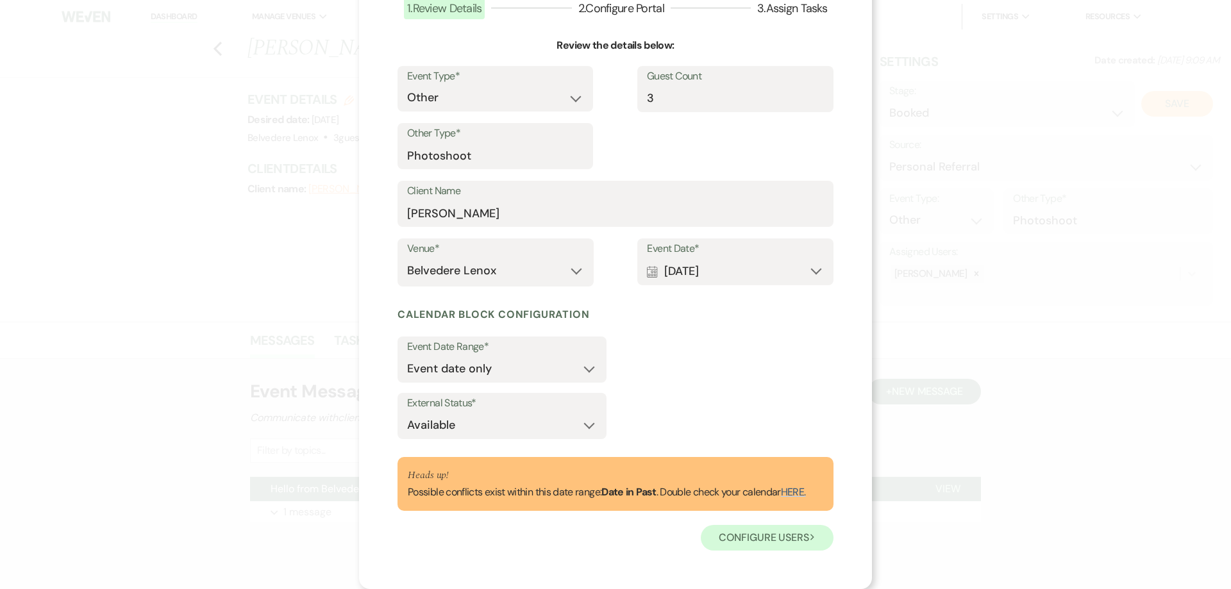  Describe the element at coordinates (621, 8) in the screenshot. I see `span: 2 . Configure Portal` at that location.